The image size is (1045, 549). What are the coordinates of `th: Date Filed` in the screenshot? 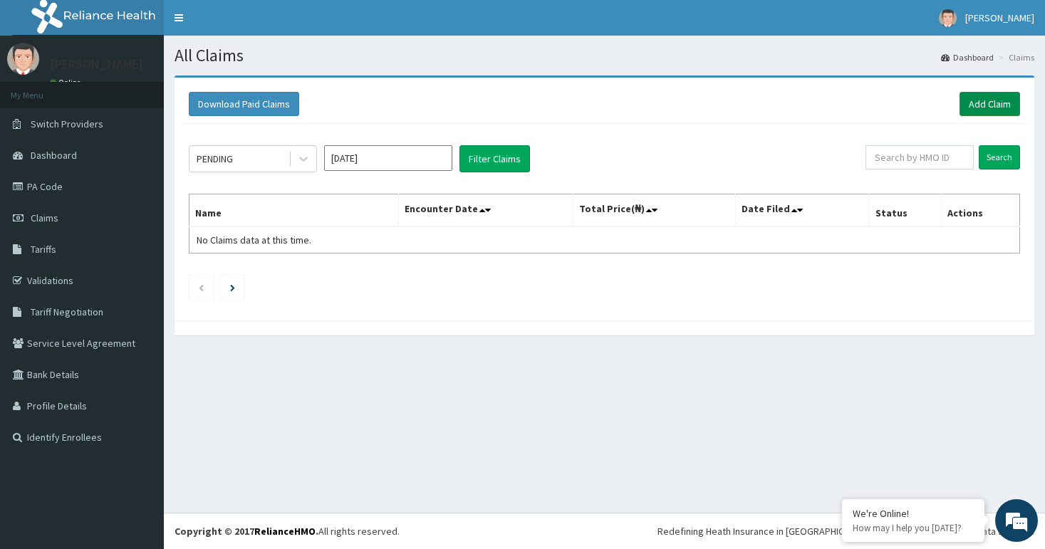 It's located at (802, 211).